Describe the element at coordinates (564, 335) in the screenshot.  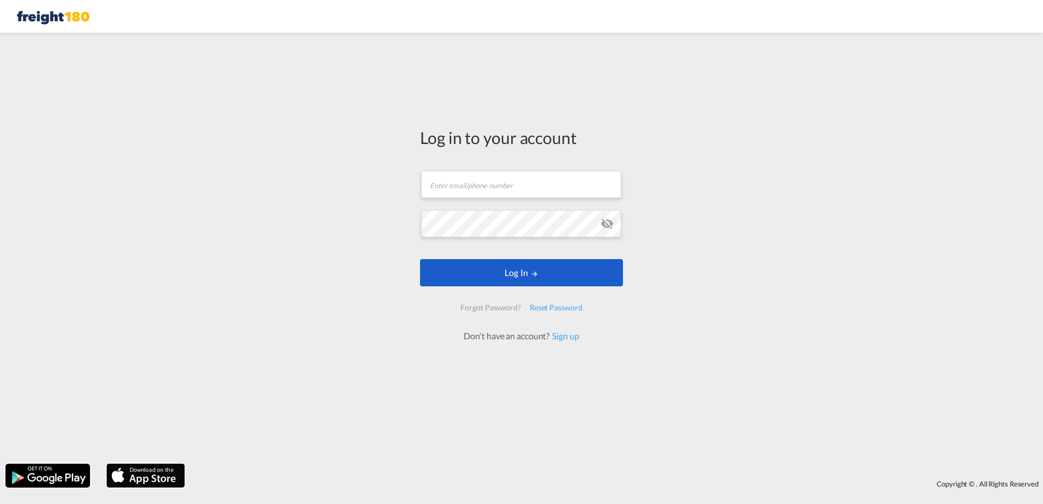
I see `a: Sign up` at that location.